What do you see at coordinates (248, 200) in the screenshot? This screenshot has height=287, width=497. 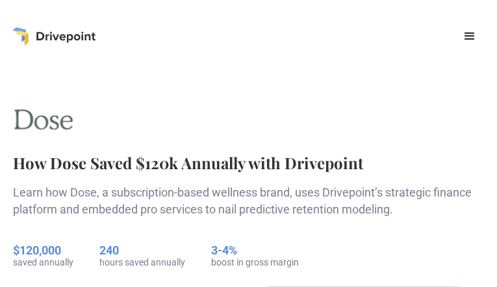 I see `p: Learn how Dose, a subscription-based wellness brand, uses Drivepoint’s strategic finance platform...` at bounding box center [248, 200].